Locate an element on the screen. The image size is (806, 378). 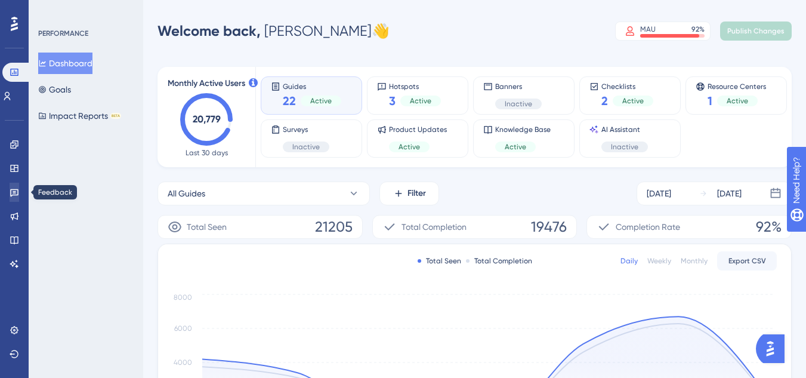
span: Knowledge Base is located at coordinates (523, 130).